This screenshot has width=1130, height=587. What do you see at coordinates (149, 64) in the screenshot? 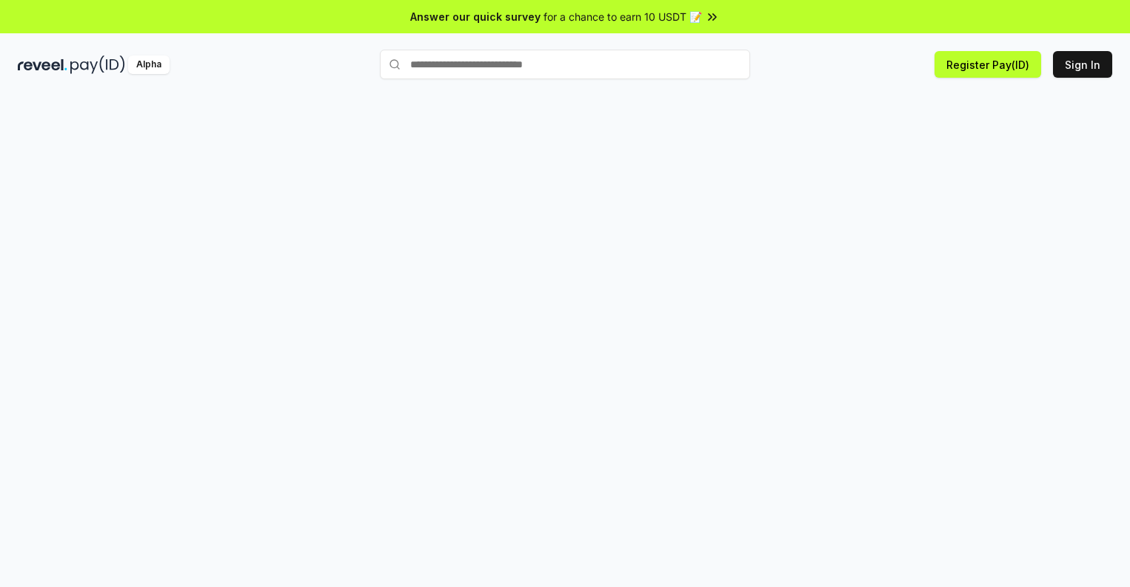
I see `div: Alpha` at bounding box center [149, 64].